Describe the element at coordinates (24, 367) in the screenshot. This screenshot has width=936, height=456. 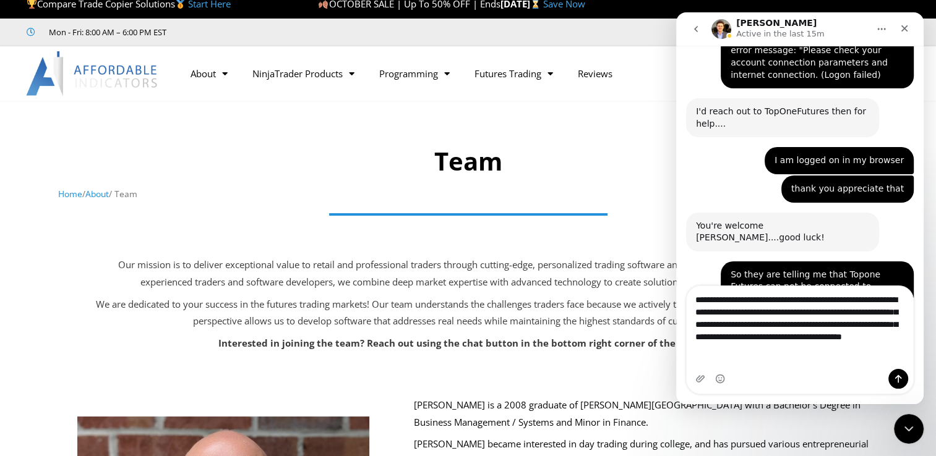
I see `button: Upload attachment` at that location.